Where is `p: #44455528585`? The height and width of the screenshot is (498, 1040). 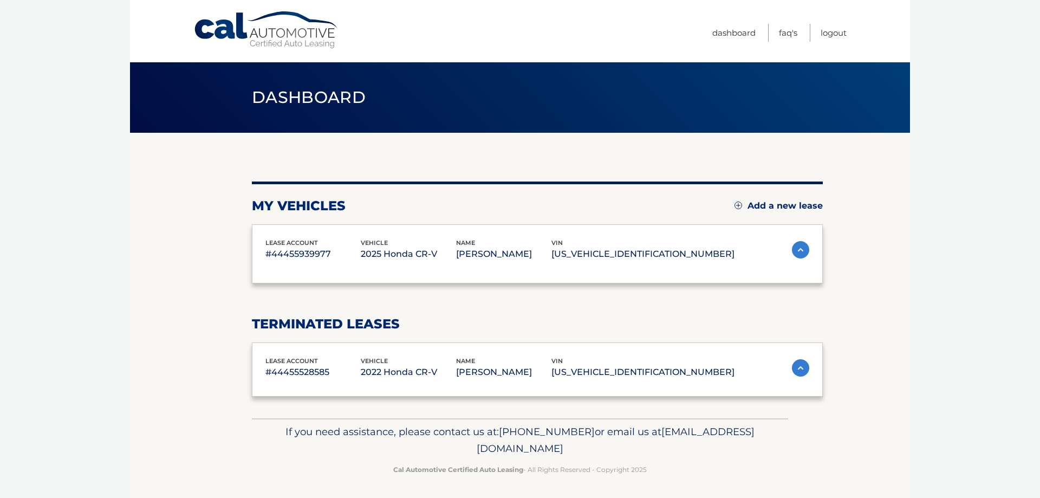 p: #44455528585 is located at coordinates (313, 372).